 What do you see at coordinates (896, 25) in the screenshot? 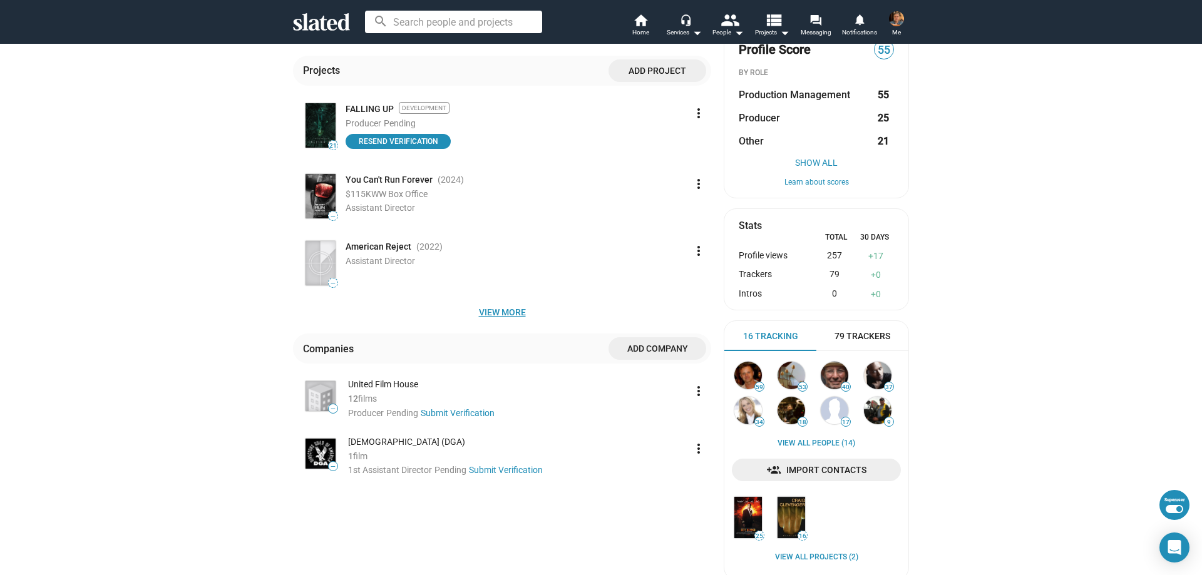
I see `button: Jay BurnleyMe` at bounding box center [896, 25].